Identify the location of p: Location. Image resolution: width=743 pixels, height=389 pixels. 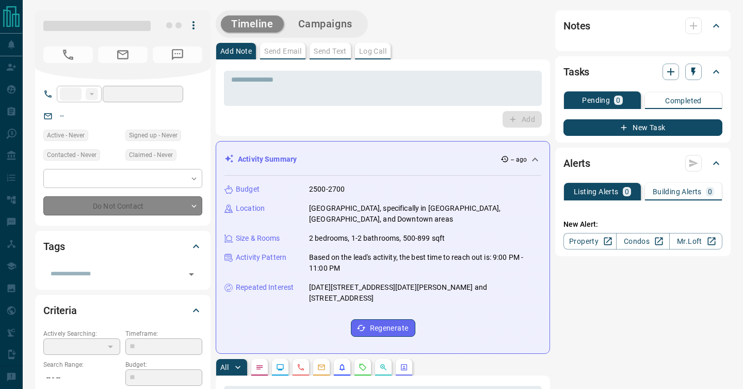
(250, 208).